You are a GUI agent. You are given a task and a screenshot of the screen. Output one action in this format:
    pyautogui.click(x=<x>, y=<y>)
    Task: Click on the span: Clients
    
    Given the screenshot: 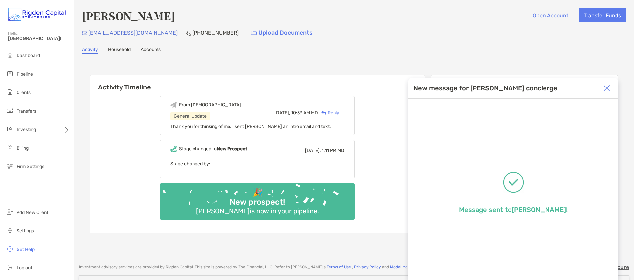 What is the action you would take?
    pyautogui.click(x=23, y=92)
    